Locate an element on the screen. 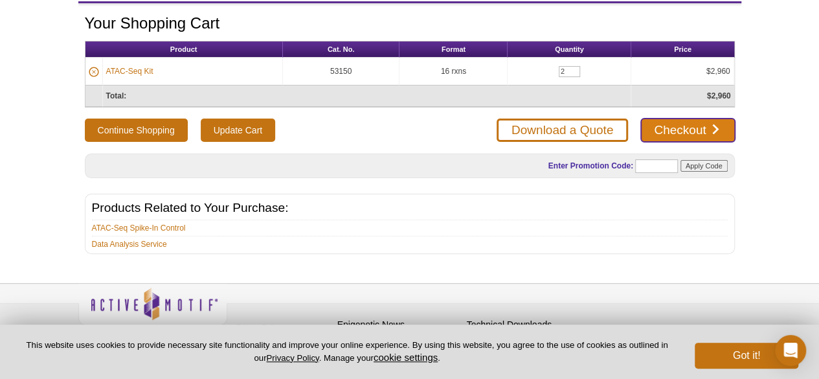  strong: $2,960 is located at coordinates (719, 96).